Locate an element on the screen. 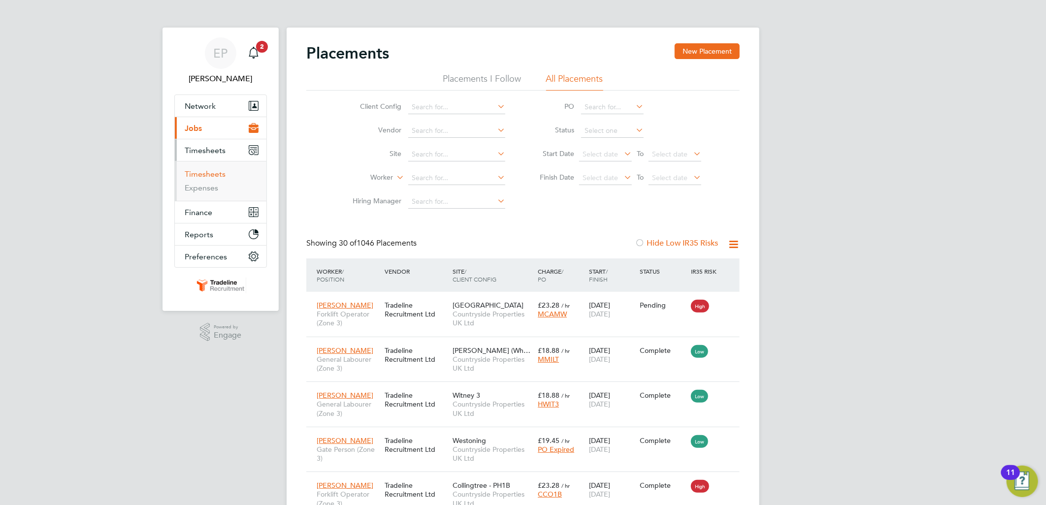 This screenshot has width=1046, height=505. div: Showing is located at coordinates (363, 243).